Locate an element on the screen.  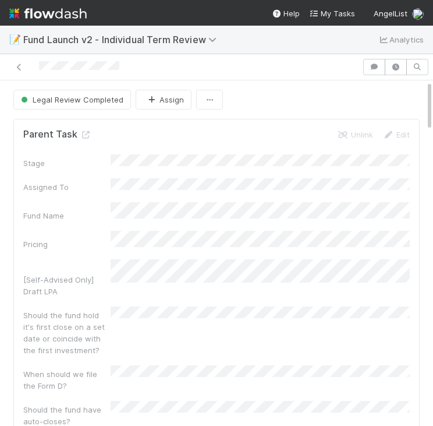
a: My Tasks is located at coordinates (332, 13).